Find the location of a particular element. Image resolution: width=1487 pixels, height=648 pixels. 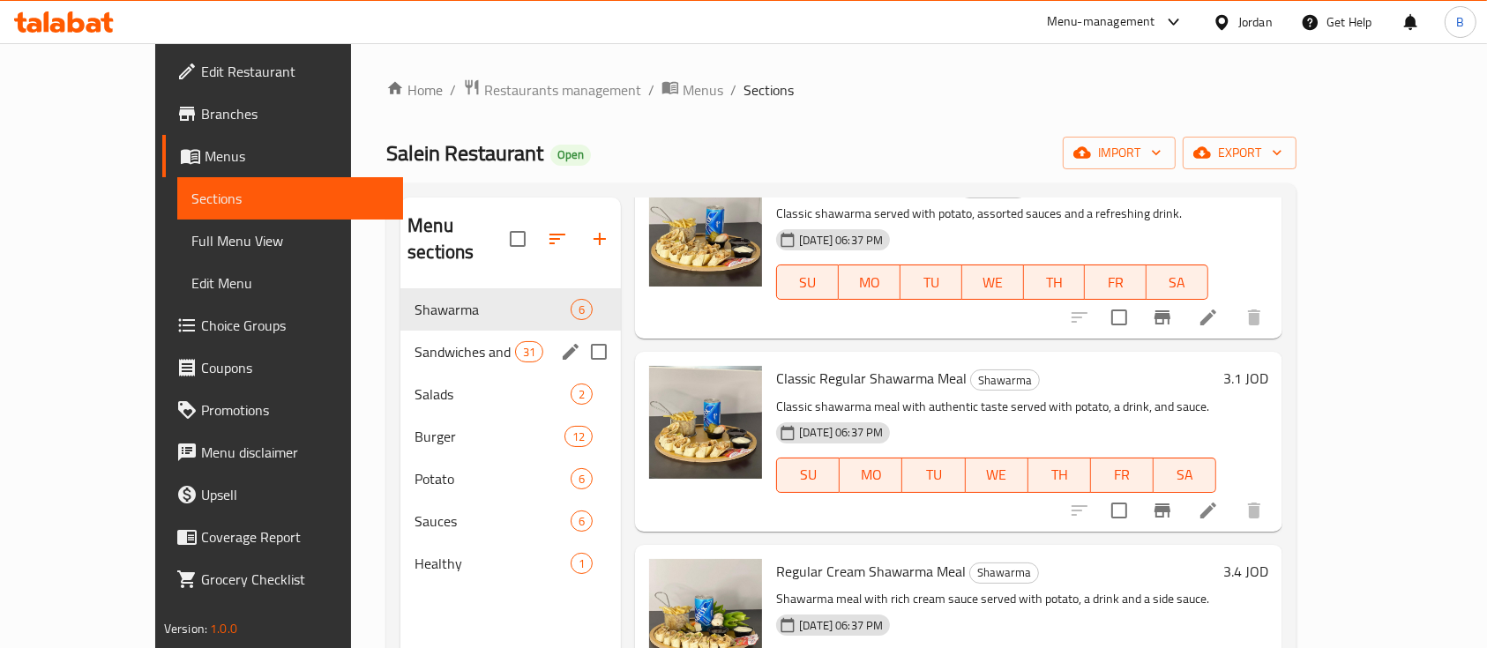

button: import is located at coordinates (1119, 153).